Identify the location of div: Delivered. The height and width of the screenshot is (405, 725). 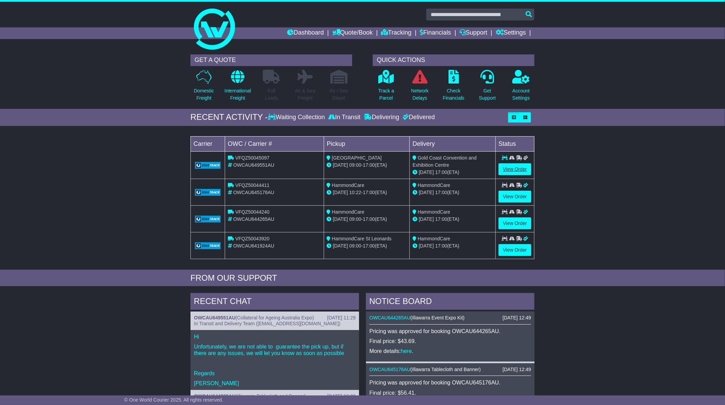
(418, 118).